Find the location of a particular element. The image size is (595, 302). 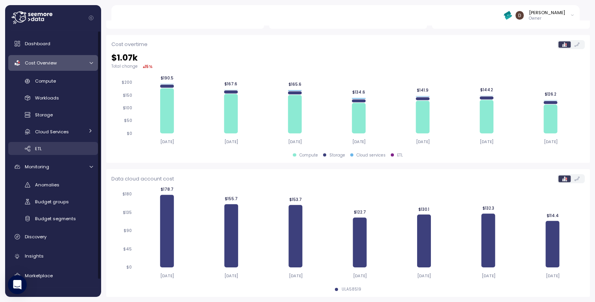

span: Budget groups is located at coordinates (52, 202).